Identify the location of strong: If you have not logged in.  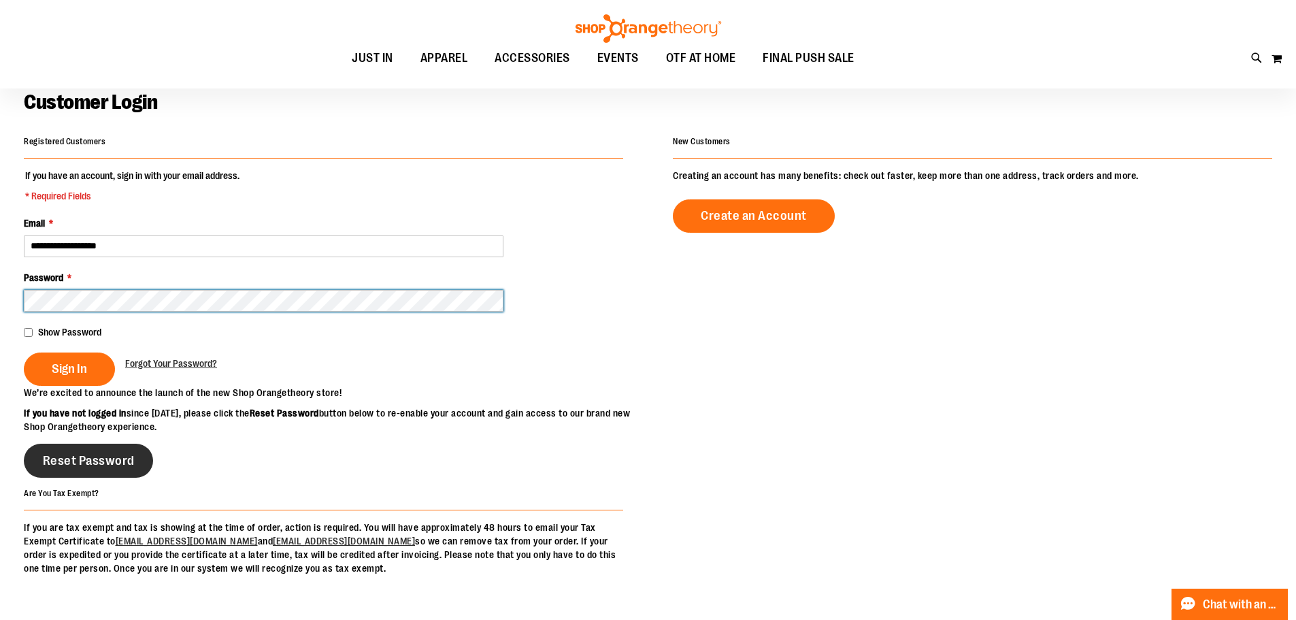
(75, 413).